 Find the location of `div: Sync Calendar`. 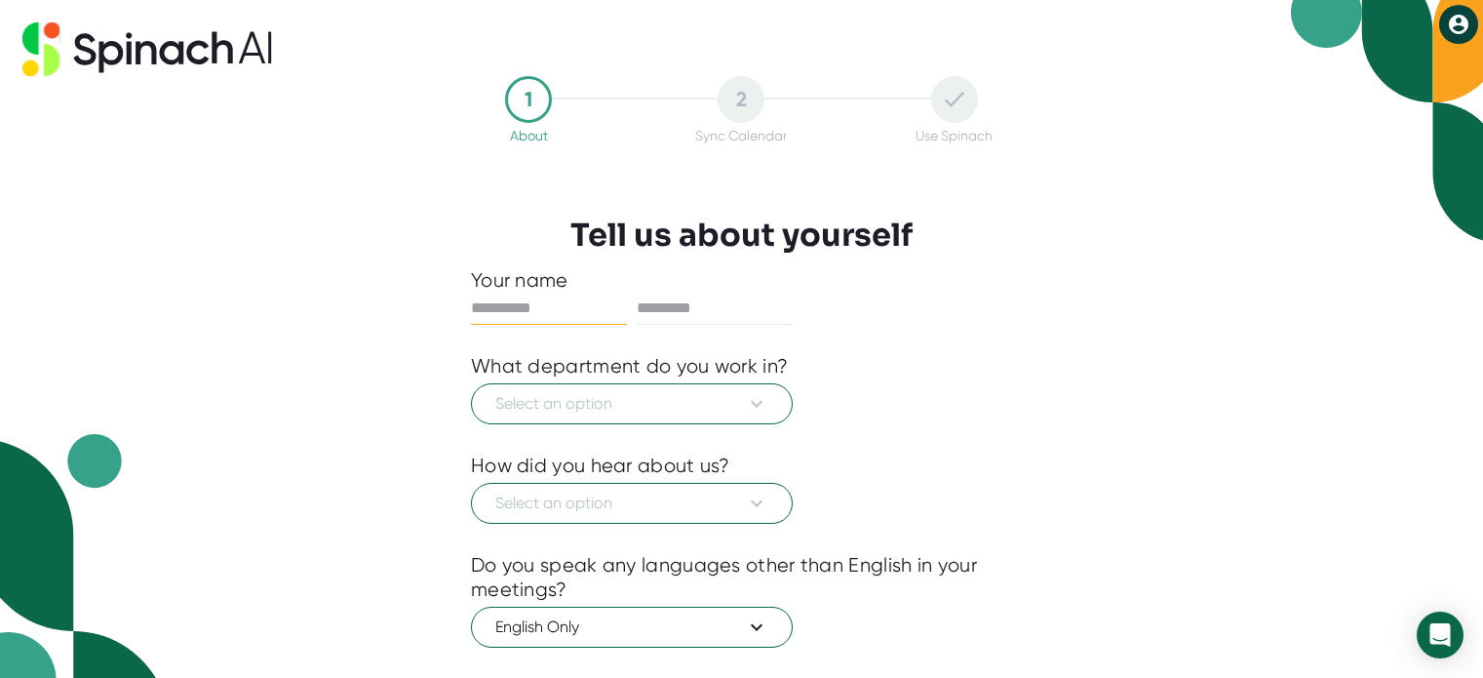

div: Sync Calendar is located at coordinates (741, 136).